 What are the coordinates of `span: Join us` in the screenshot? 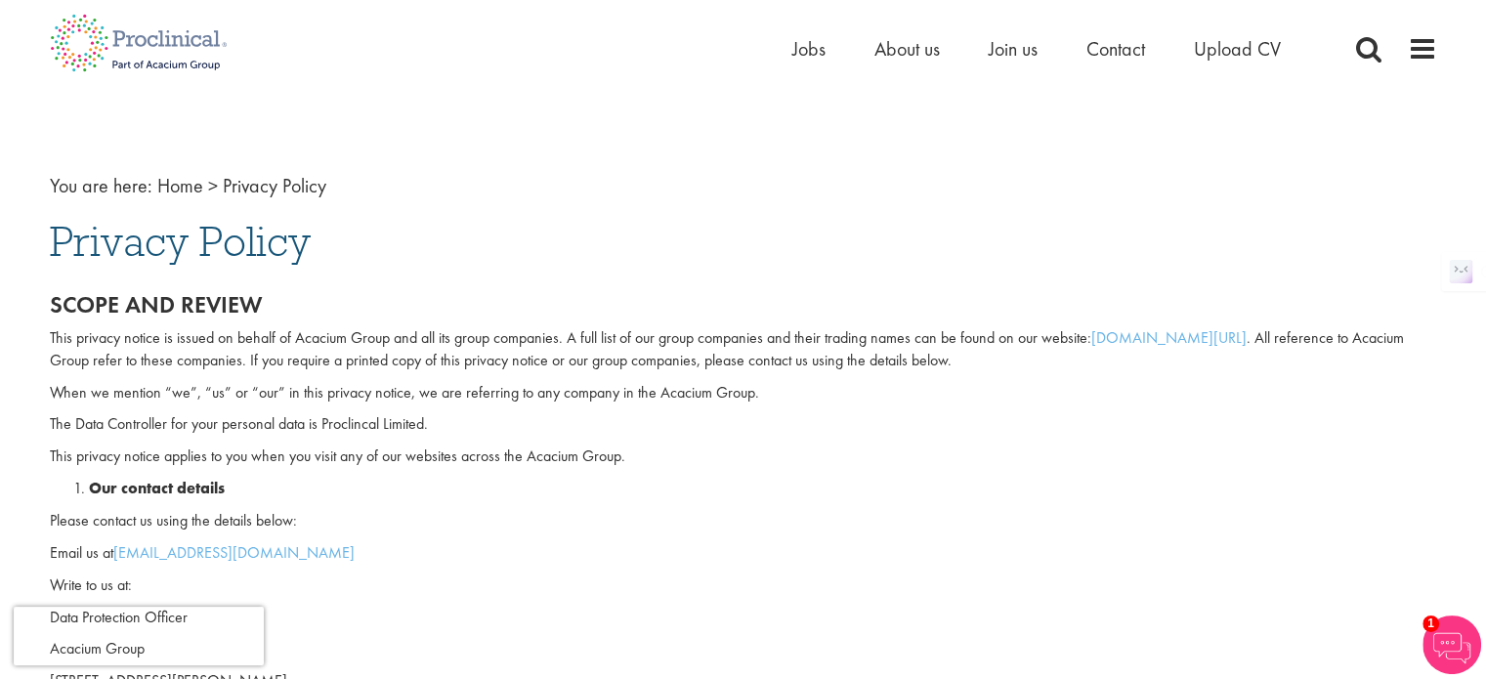 It's located at (1013, 49).